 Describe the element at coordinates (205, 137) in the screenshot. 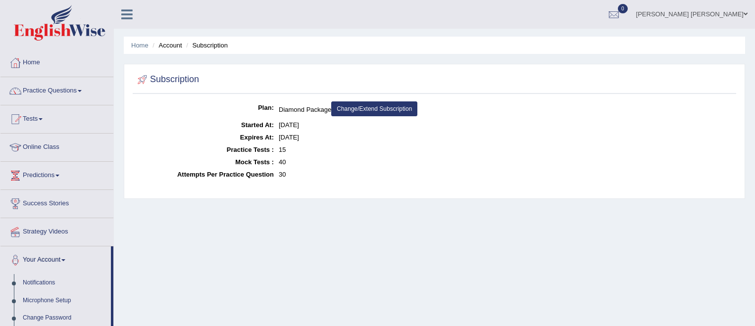

I see `dt: Expires At:` at that location.